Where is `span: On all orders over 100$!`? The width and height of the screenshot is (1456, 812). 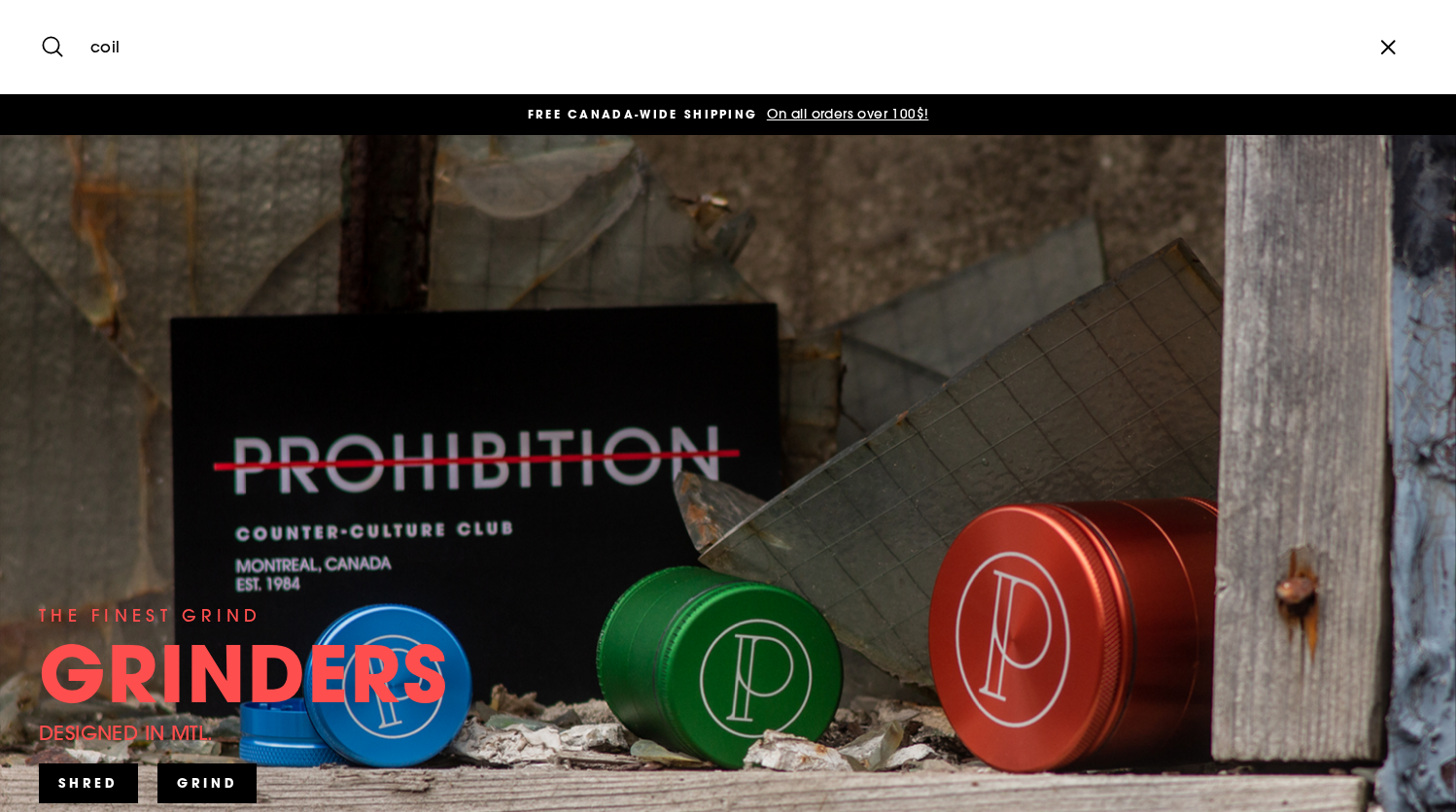 span: On all orders over 100$! is located at coordinates (845, 113).